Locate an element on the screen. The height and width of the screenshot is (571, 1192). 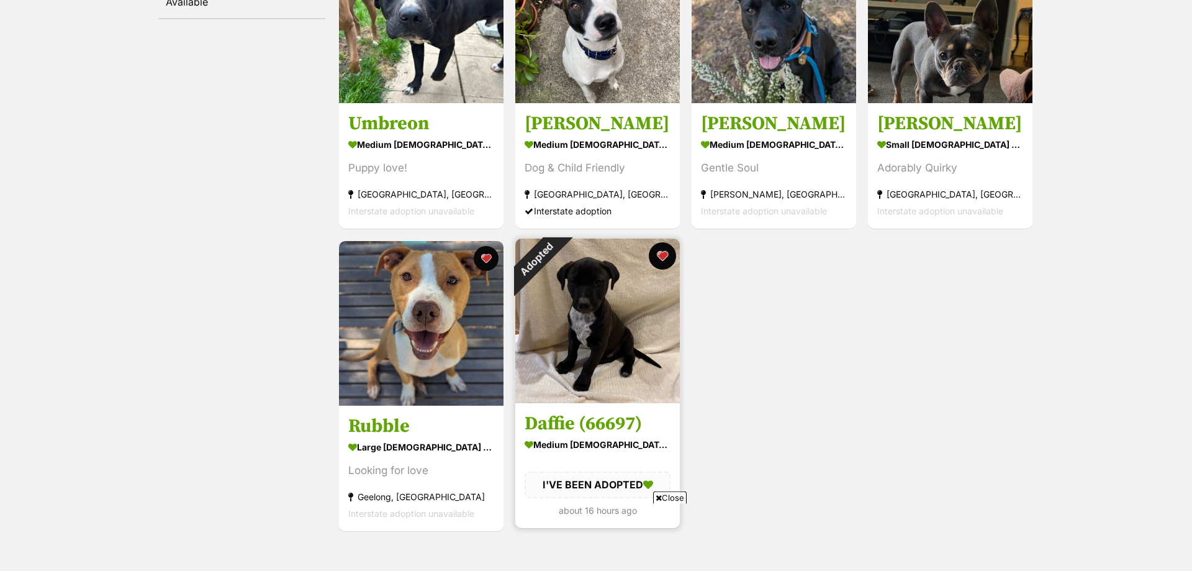
div: Interstate adoption is located at coordinates (597, 211).